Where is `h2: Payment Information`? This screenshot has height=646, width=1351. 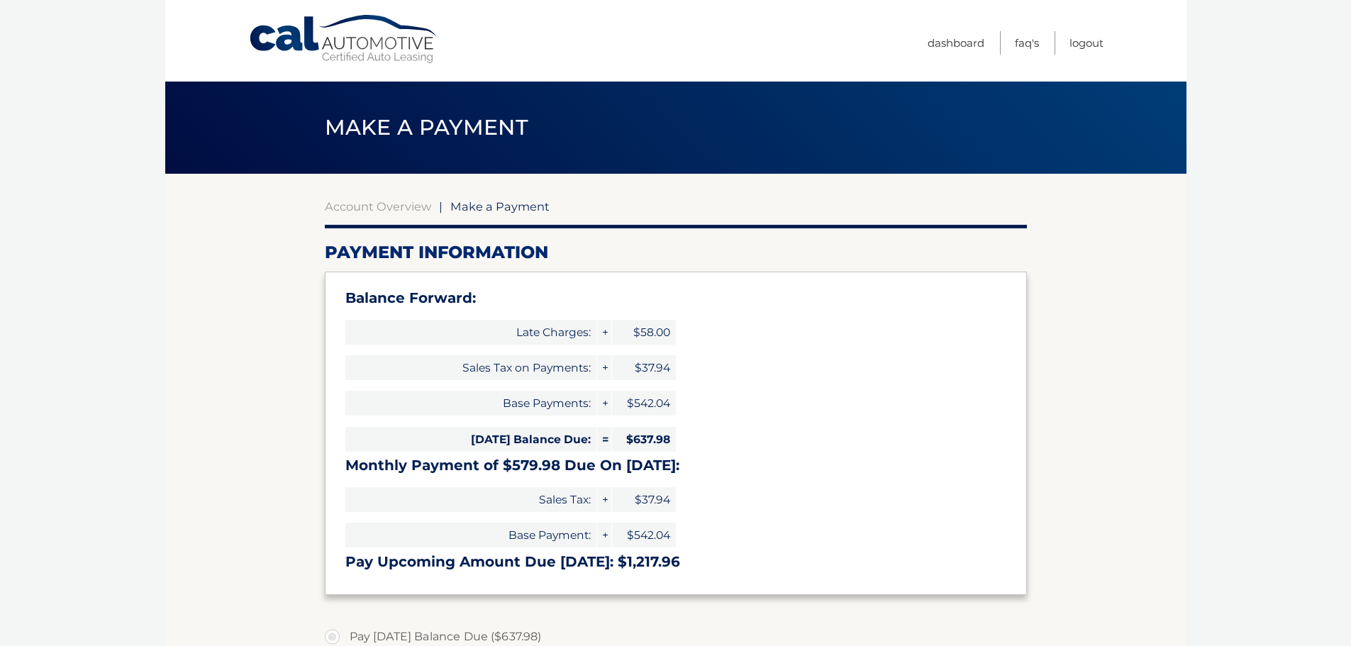
h2: Payment Information is located at coordinates (676, 252).